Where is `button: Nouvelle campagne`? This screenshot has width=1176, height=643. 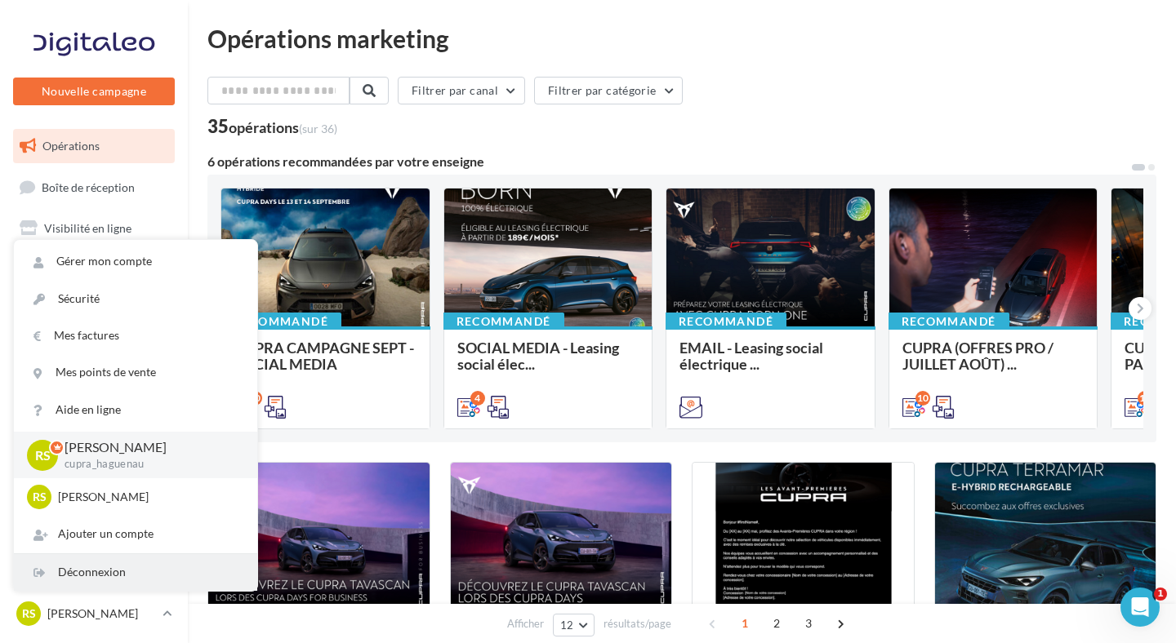
button: Nouvelle campagne is located at coordinates (94, 91).